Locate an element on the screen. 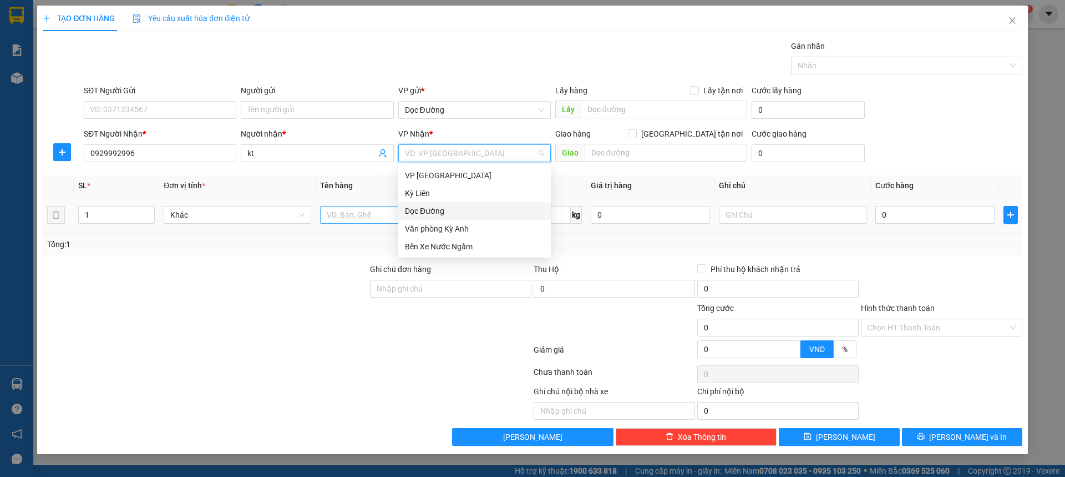  span: Lấy hàng is located at coordinates (571, 90).